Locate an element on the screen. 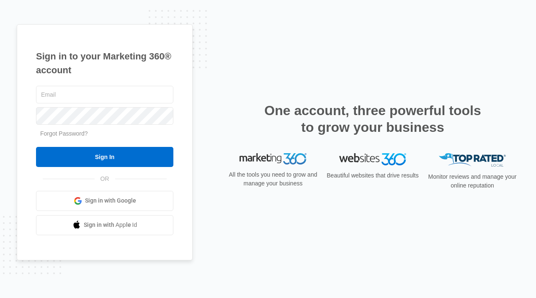  p: All the tools you need to grow and manage your business is located at coordinates (273, 179).